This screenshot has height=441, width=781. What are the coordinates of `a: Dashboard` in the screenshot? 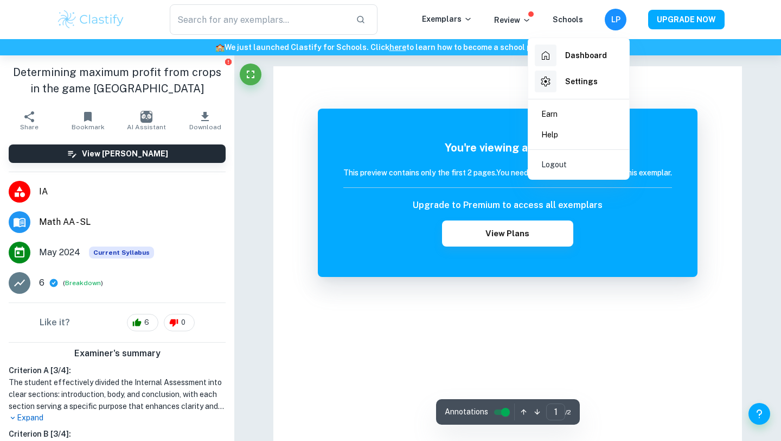 It's located at (579, 55).